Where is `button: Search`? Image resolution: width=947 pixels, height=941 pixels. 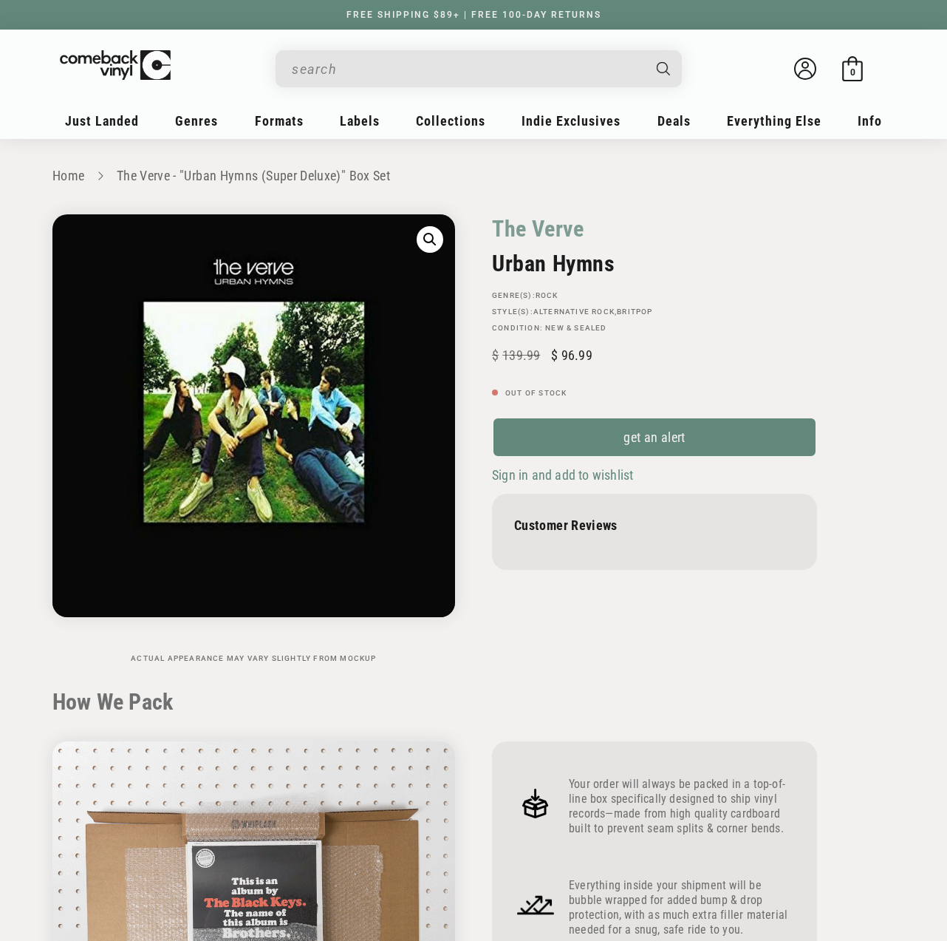 button: Search is located at coordinates (664, 69).